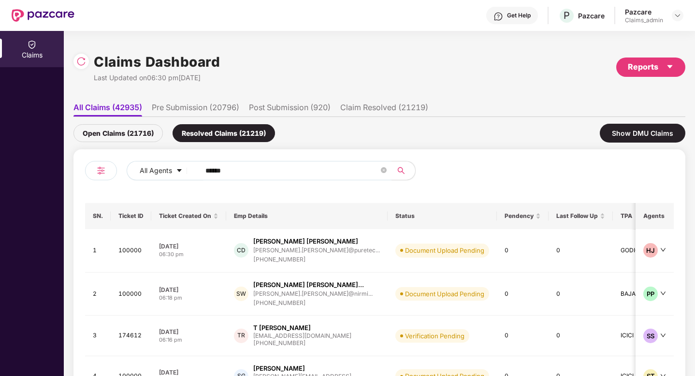 The width and height of the screenshot is (695, 376). Describe the element at coordinates (289, 109) in the screenshot. I see `li: Post Submission (920)` at that location.